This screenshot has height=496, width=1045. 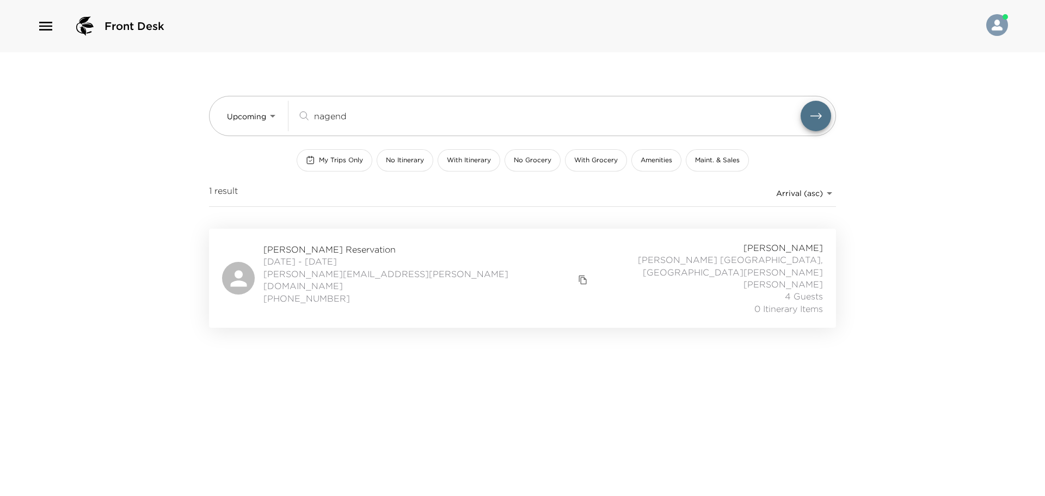 What do you see at coordinates (789, 309) in the screenshot?
I see `span: 0 Itinerary Items` at bounding box center [789, 309].